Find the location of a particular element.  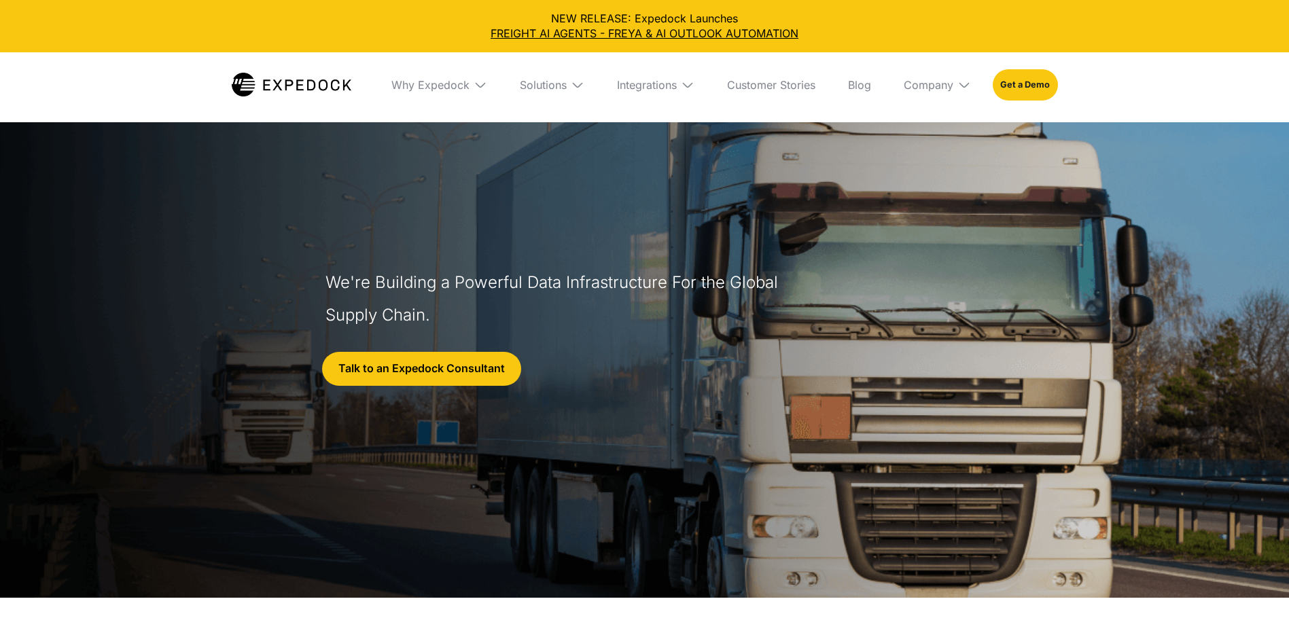

a: Customer Stories is located at coordinates (771, 85).